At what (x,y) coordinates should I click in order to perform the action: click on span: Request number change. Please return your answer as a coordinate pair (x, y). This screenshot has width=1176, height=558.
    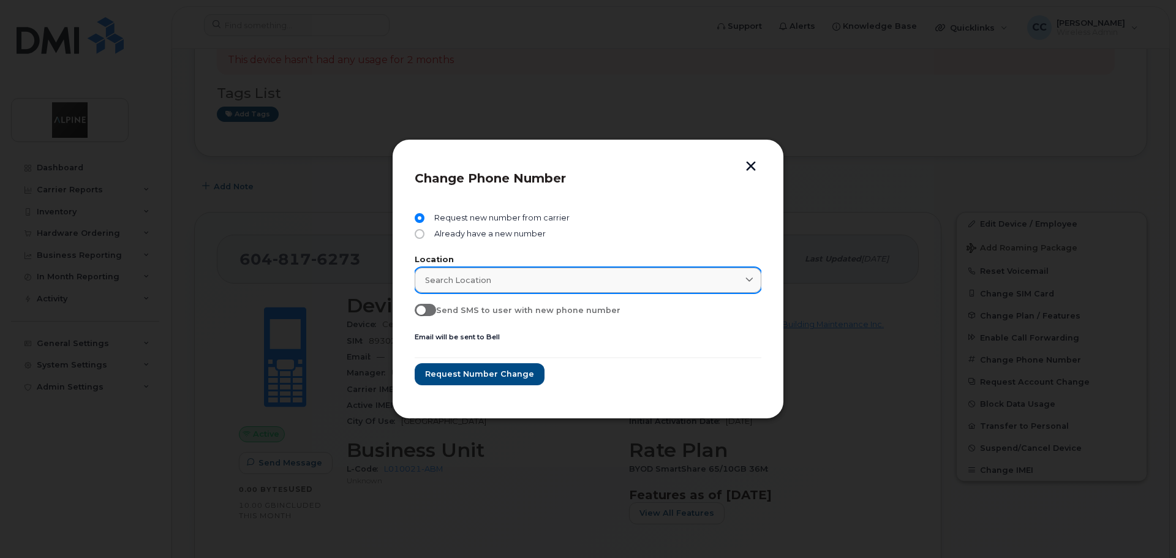
    Looking at the image, I should click on (479, 374).